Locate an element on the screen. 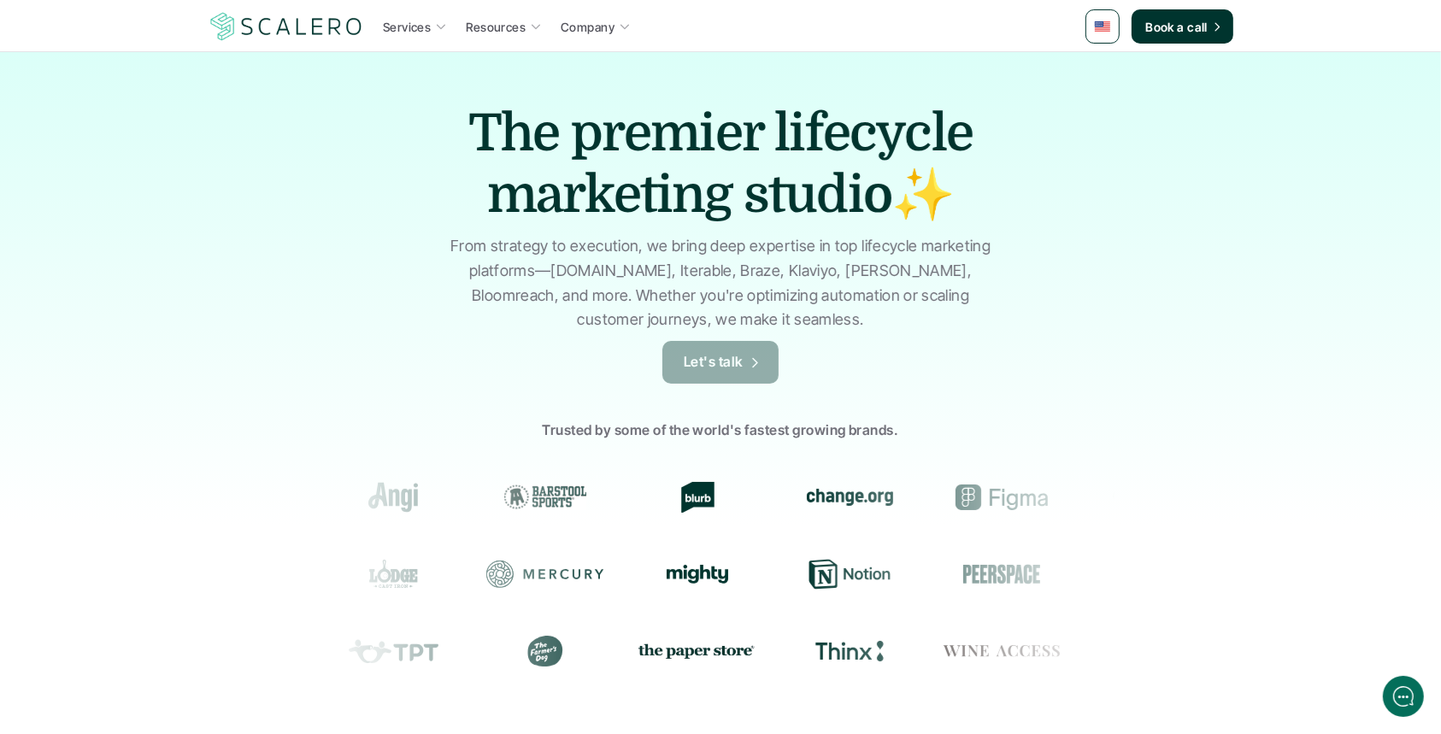 The image size is (1441, 734). div: change.org is located at coordinates (848, 497).